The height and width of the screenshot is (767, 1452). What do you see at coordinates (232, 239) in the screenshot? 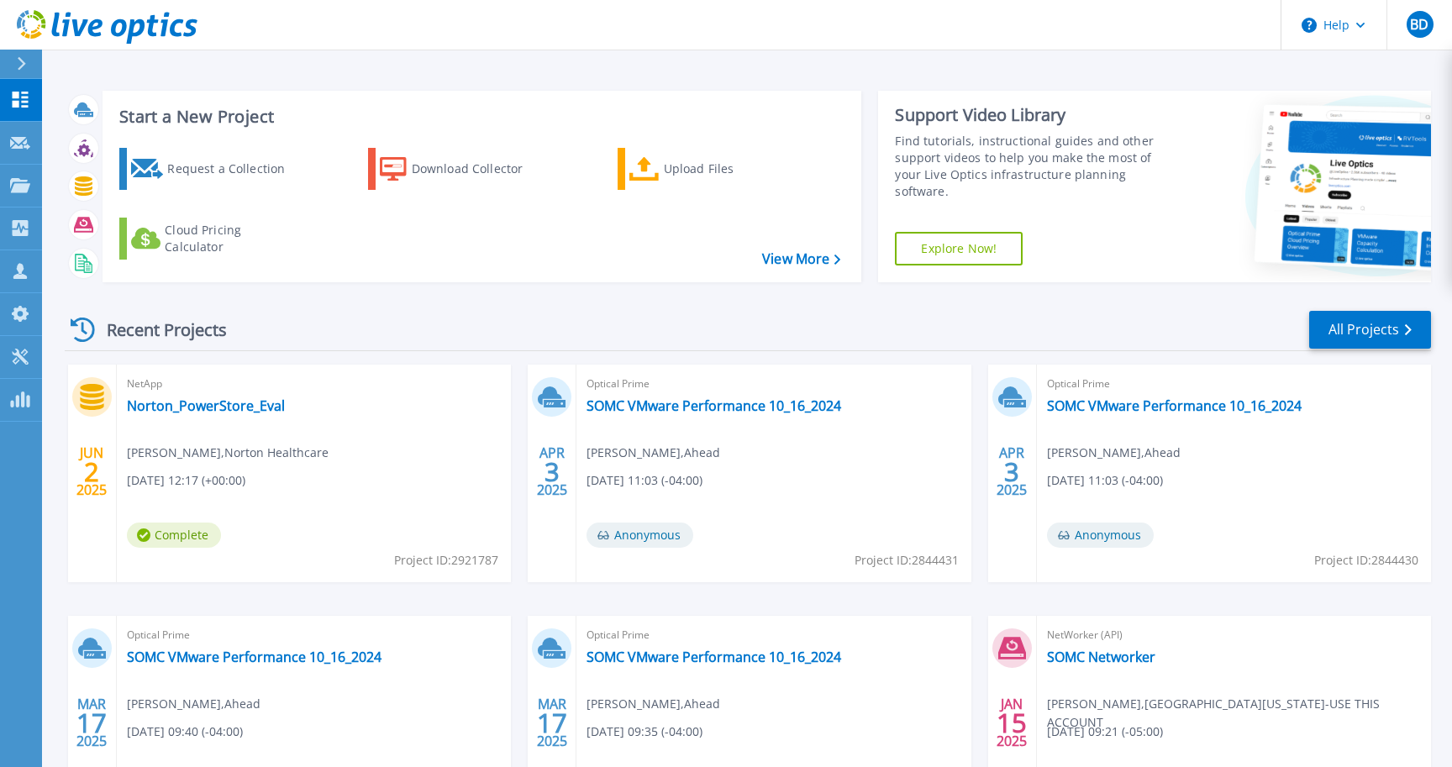
I see `div: Cloud Pricing Calculator` at bounding box center [232, 239].